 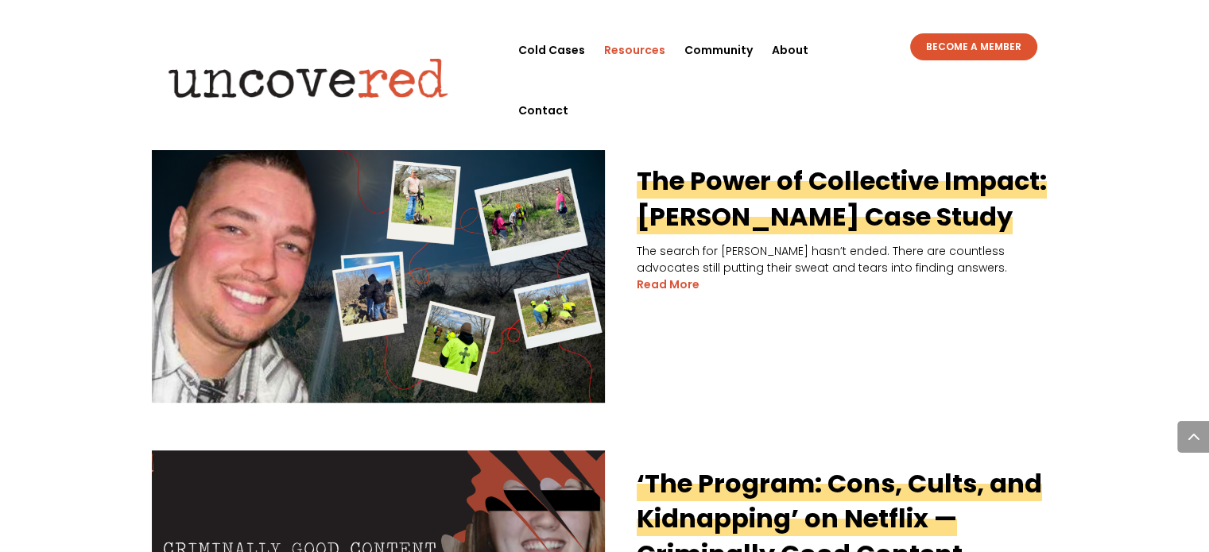 What do you see at coordinates (974, 47) in the screenshot?
I see `a: BECOME A MEMBER` at bounding box center [974, 47].